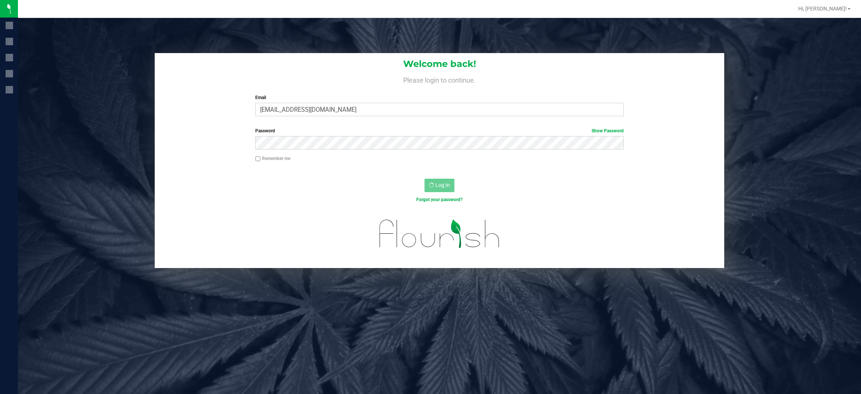 This screenshot has width=861, height=394. What do you see at coordinates (607, 131) in the screenshot?
I see `a: Show Password` at bounding box center [607, 131].